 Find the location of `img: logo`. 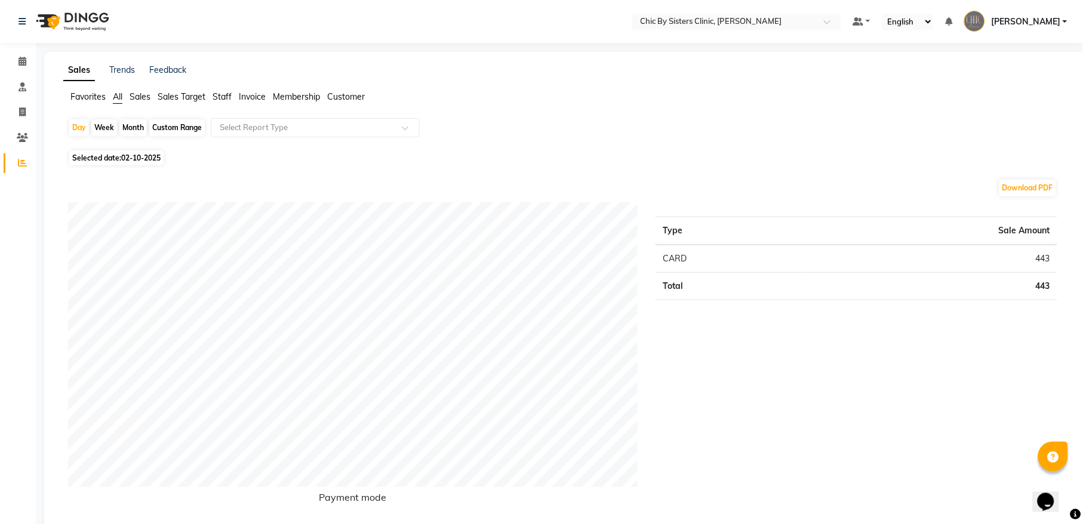

img: logo is located at coordinates (71, 21).